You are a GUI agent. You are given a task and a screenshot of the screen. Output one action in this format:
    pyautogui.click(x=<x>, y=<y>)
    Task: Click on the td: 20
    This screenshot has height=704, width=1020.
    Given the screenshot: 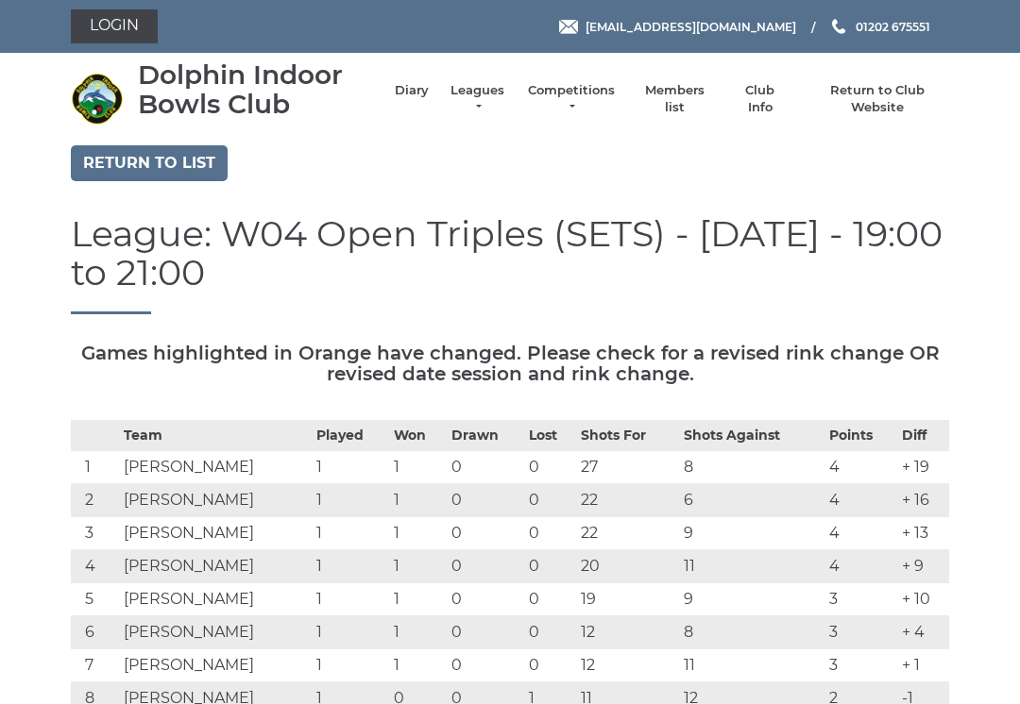 What is the action you would take?
    pyautogui.click(x=627, y=566)
    